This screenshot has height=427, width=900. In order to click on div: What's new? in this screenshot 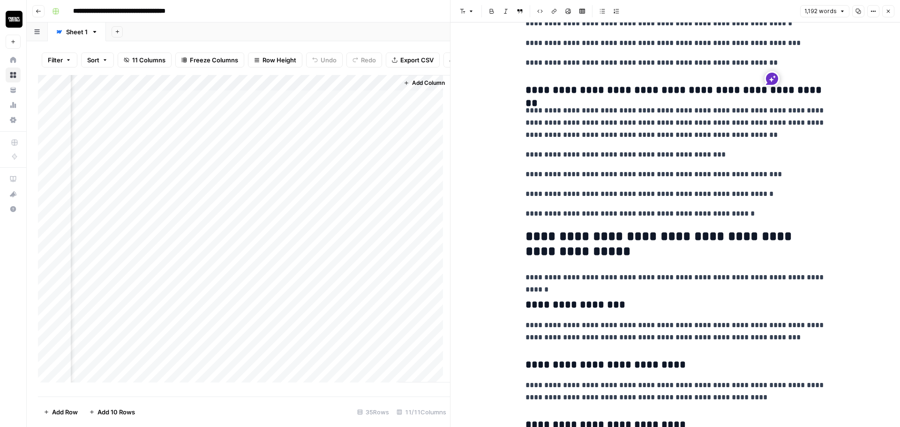, I will do `click(13, 194)`.